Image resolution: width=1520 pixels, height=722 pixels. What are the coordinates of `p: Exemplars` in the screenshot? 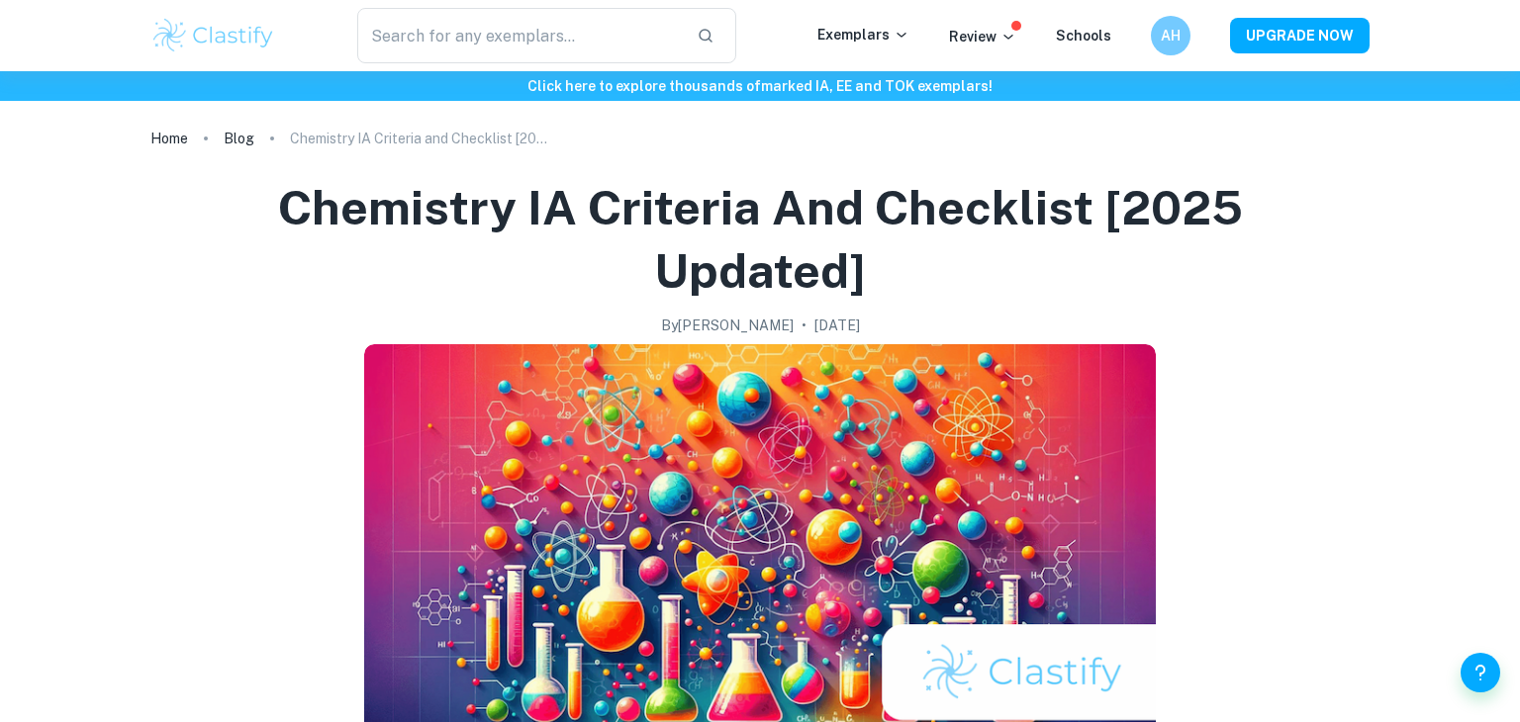 It's located at (863, 35).